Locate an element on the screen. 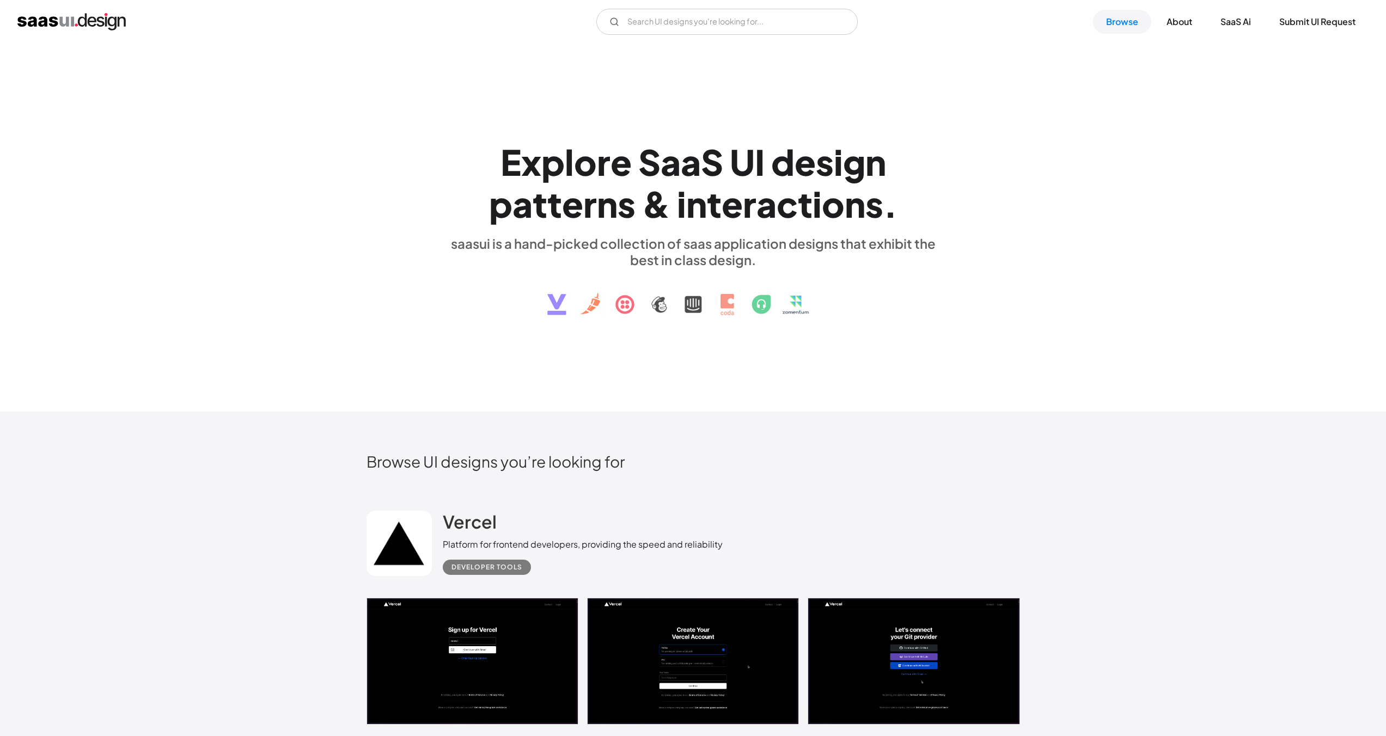 This screenshot has width=1386, height=736. a: About is located at coordinates (1179, 22).